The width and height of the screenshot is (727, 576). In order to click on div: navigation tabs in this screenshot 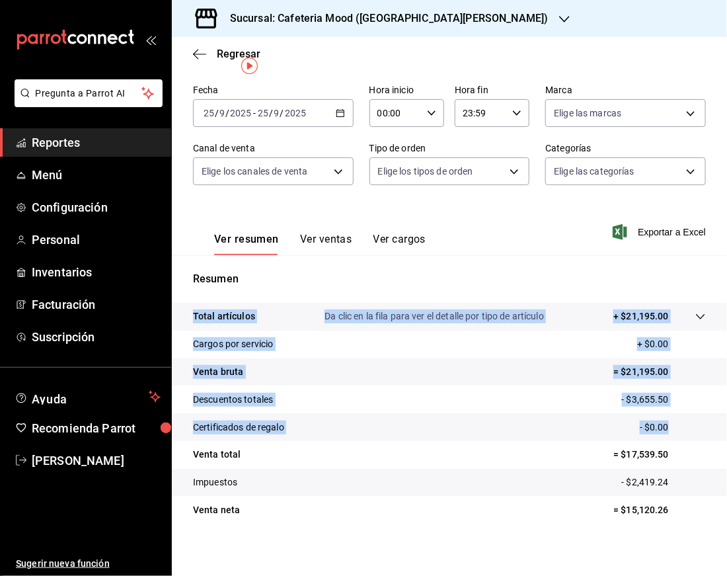, I will do `click(320, 244)`.